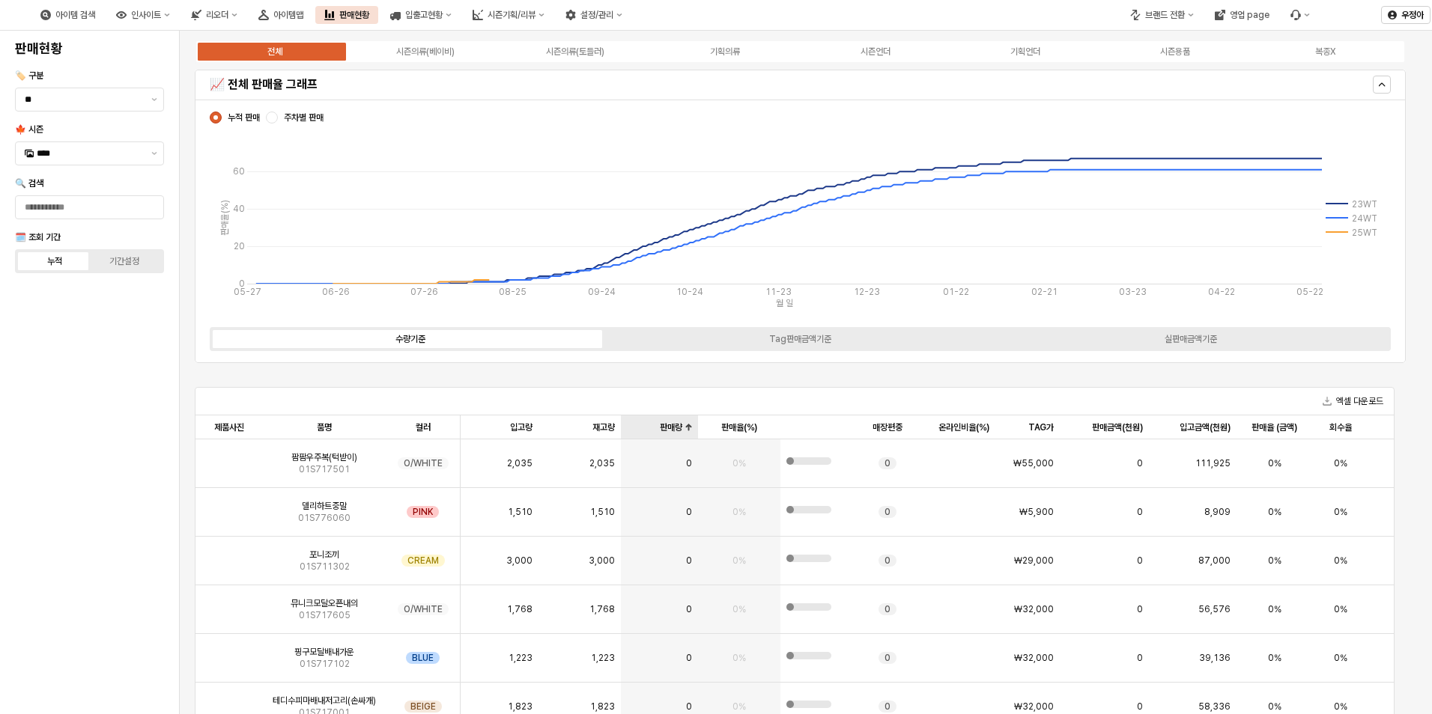 The width and height of the screenshot is (1432, 714). Describe the element at coordinates (1352, 401) in the screenshot. I see `button: 엑셀 다운로드` at that location.